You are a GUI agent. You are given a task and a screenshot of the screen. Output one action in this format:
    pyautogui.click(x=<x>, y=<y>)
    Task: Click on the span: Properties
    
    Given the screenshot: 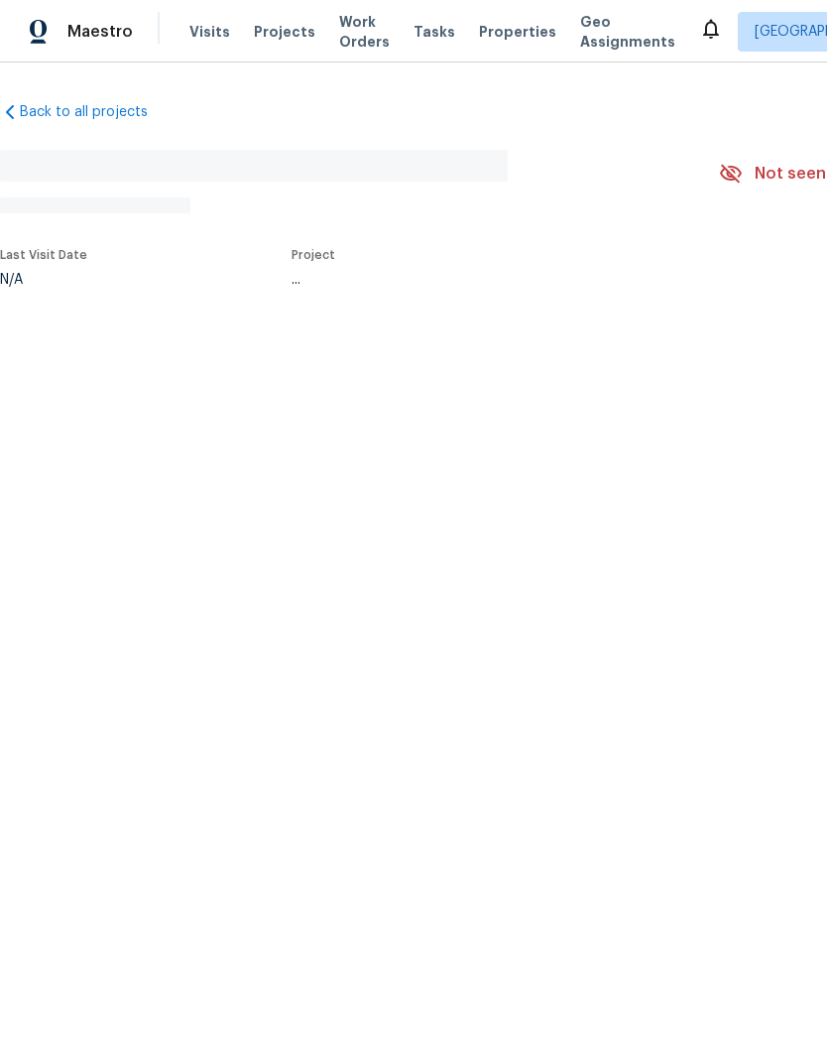 What is the action you would take?
    pyautogui.click(x=518, y=32)
    